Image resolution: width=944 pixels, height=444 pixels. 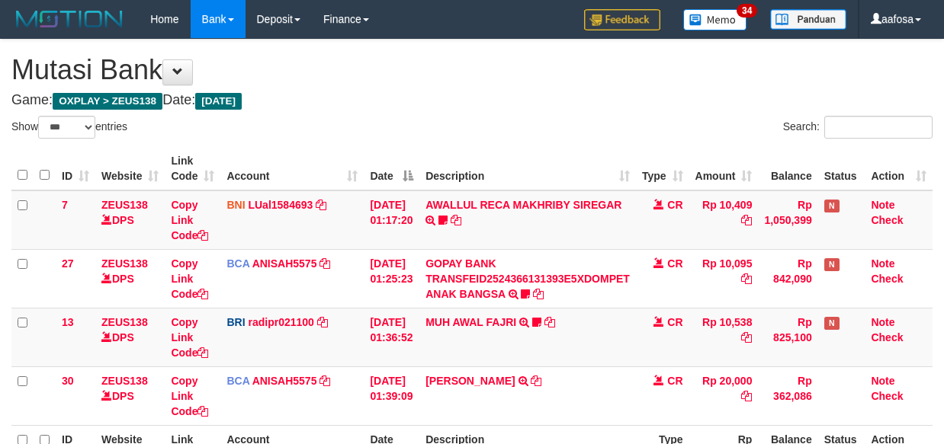 What do you see at coordinates (322, 322) in the screenshot?
I see `a: Copy radipr021100 to clipboard` at bounding box center [322, 322].